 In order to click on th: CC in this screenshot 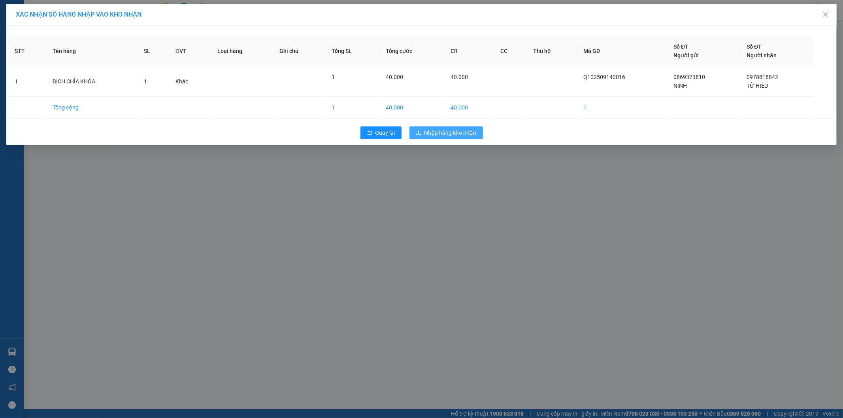, I will do `click(510, 51)`.